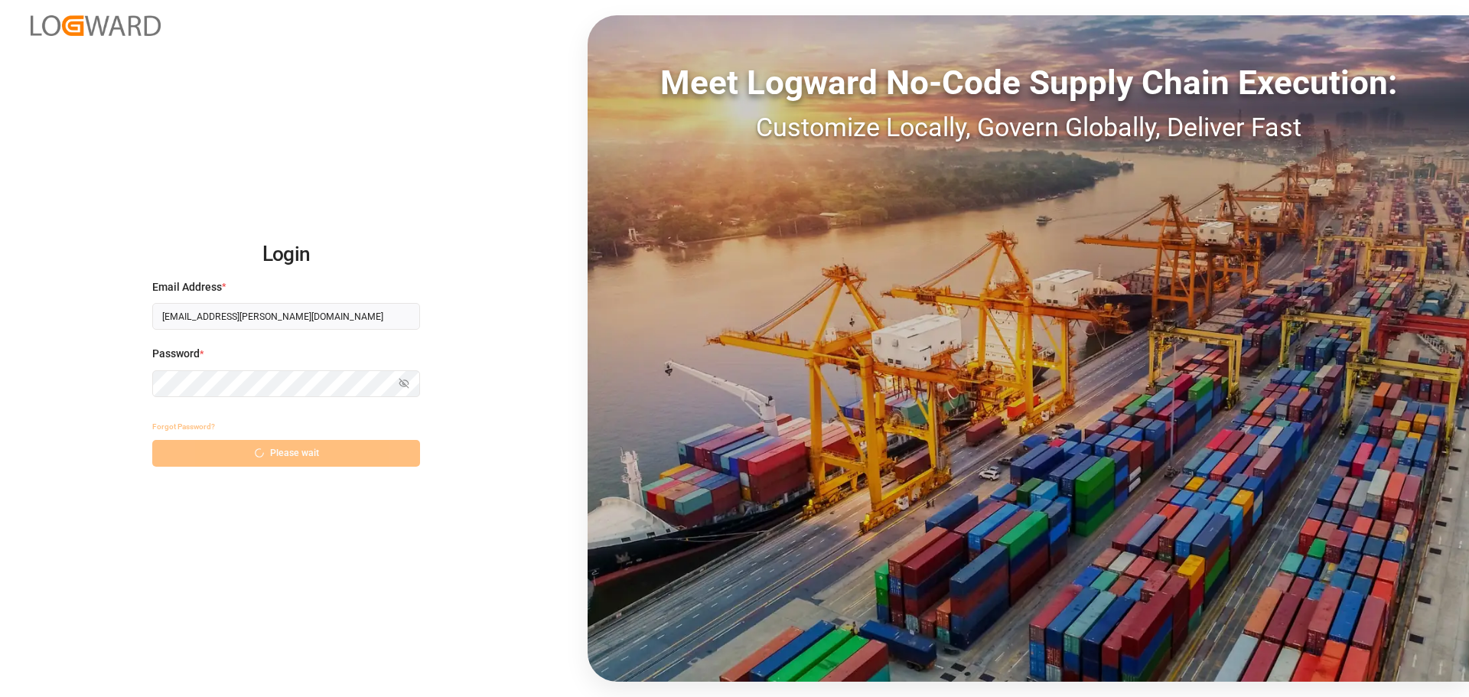 This screenshot has height=697, width=1469. I want to click on span: Password, so click(176, 353).